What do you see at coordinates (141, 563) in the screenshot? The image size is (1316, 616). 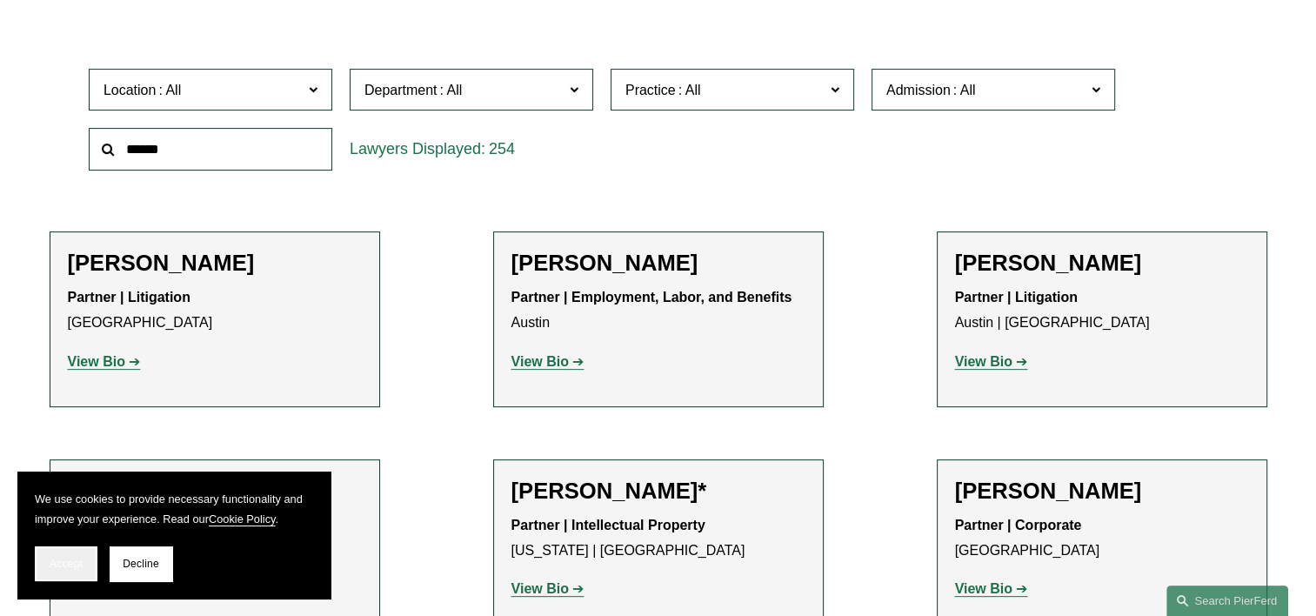 I see `span: Decline` at bounding box center [141, 563].